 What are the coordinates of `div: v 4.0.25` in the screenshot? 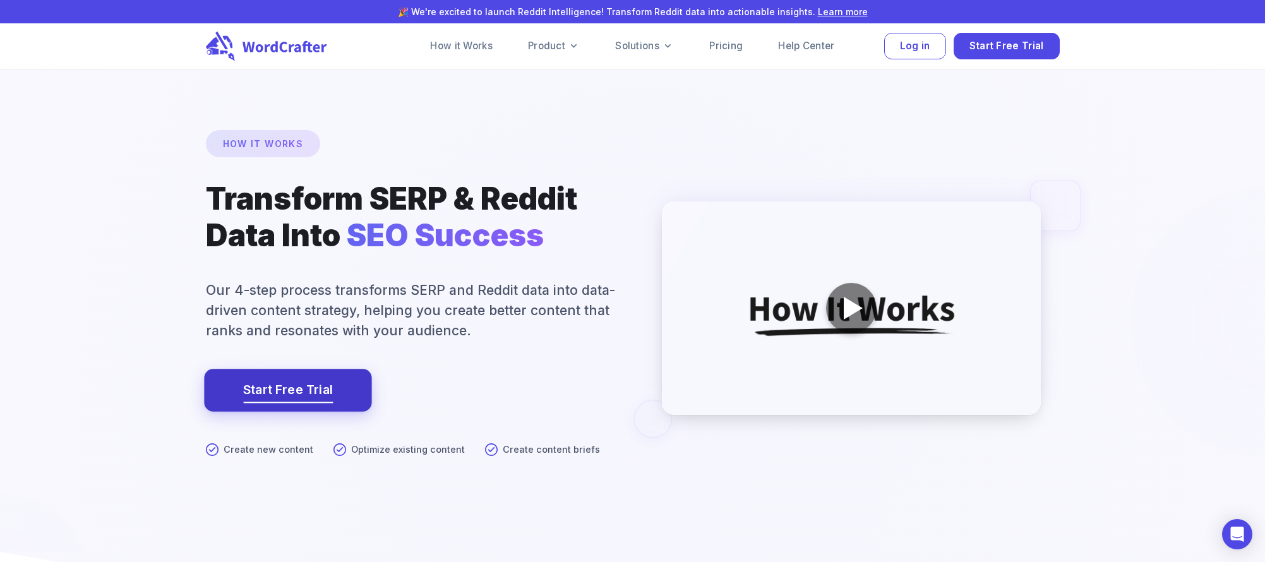 It's located at (49, 25).